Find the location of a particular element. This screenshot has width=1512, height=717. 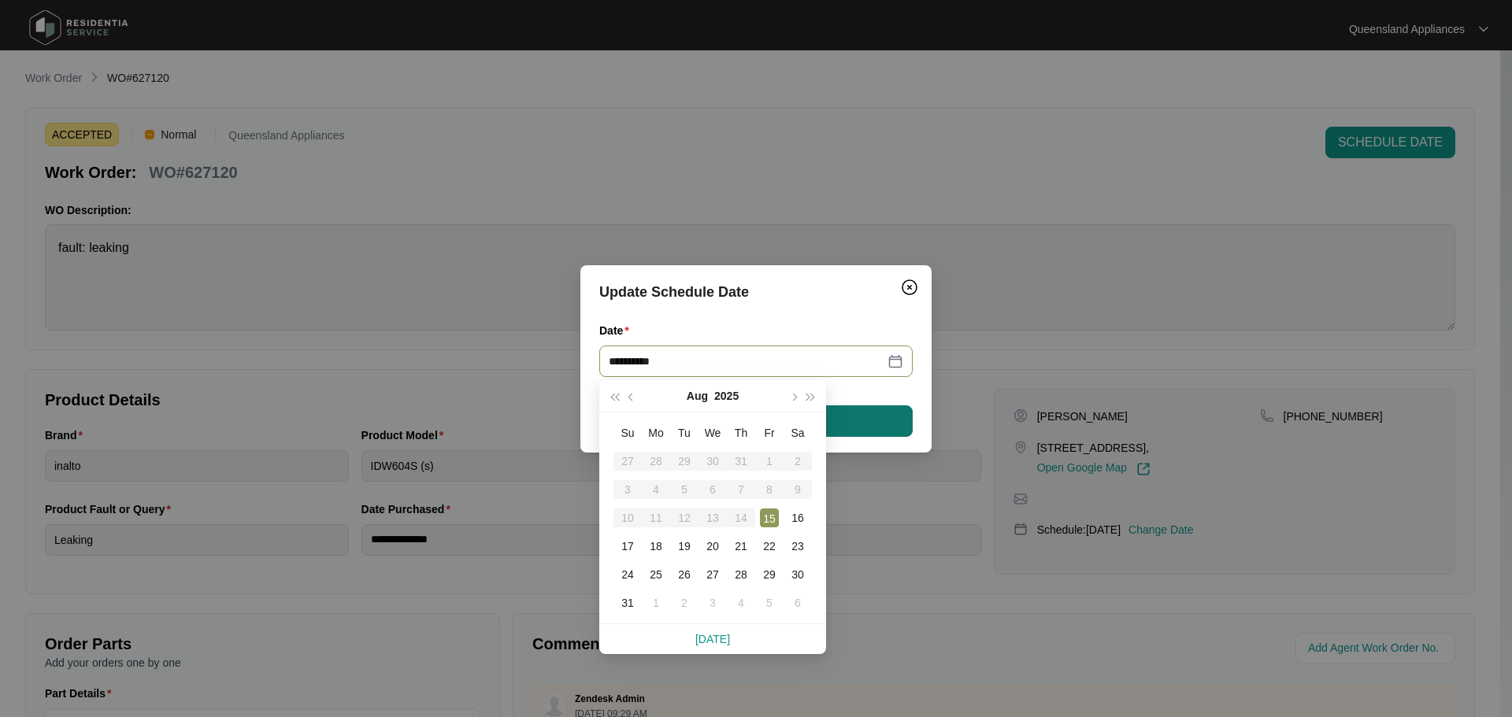

td: 2025-08-22 is located at coordinates (769, 547).